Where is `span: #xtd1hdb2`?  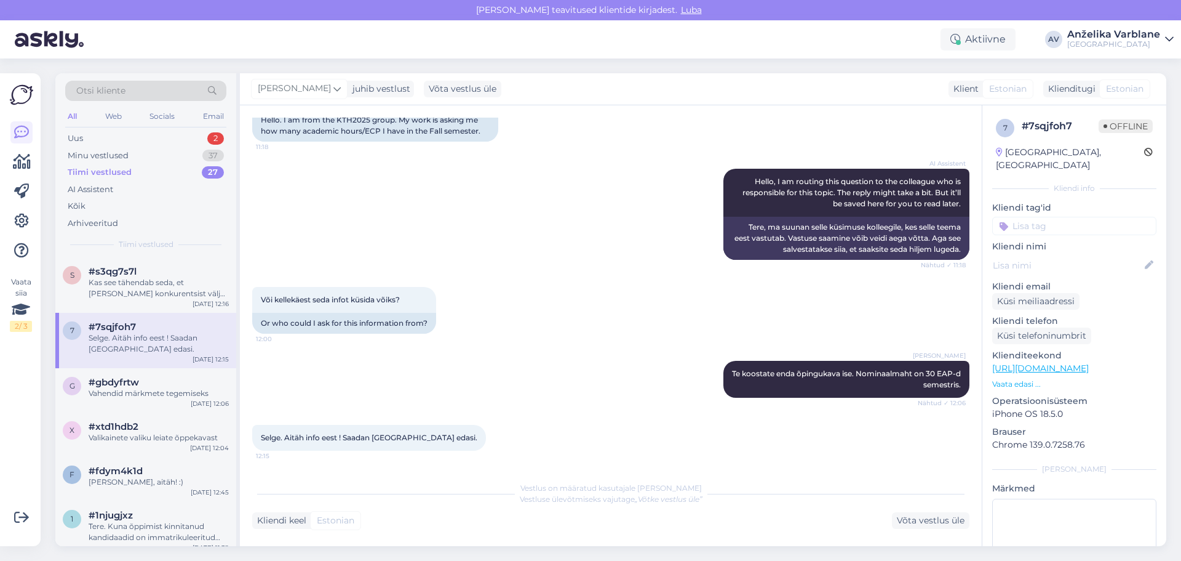
span: #xtd1hdb2 is located at coordinates (113, 426).